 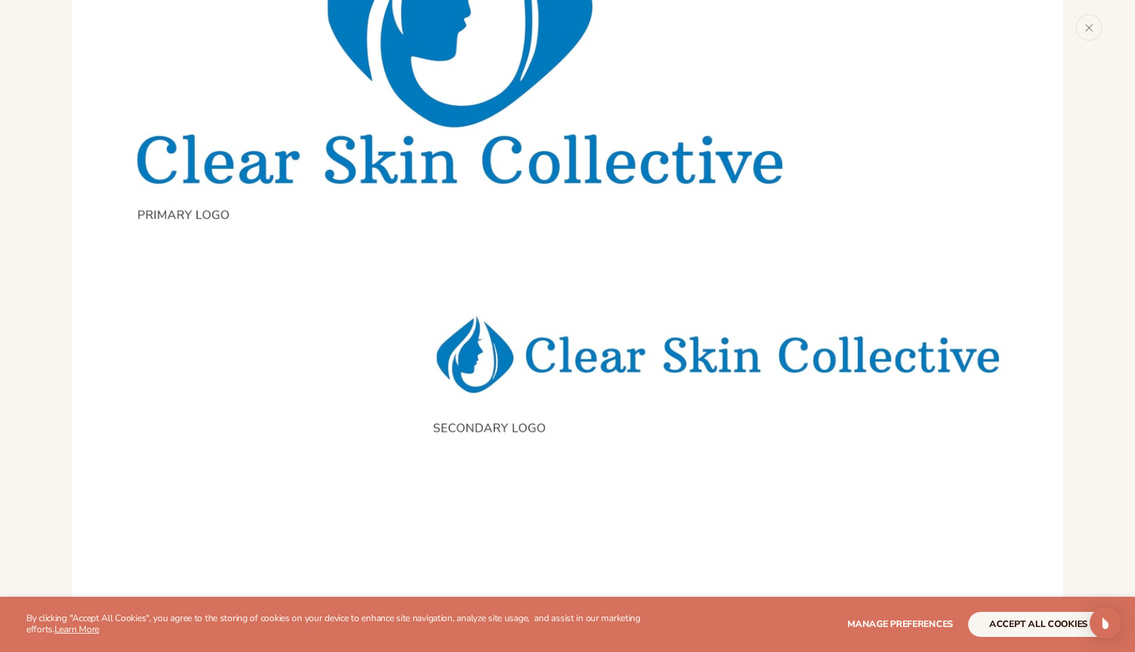 I want to click on a: Learn More, so click(x=77, y=629).